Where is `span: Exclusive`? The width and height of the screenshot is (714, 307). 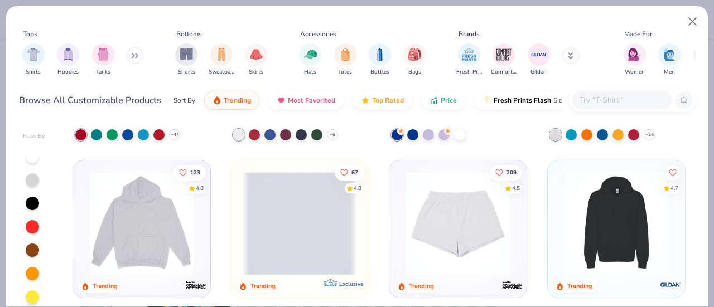 span: Exclusive is located at coordinates (351, 284).